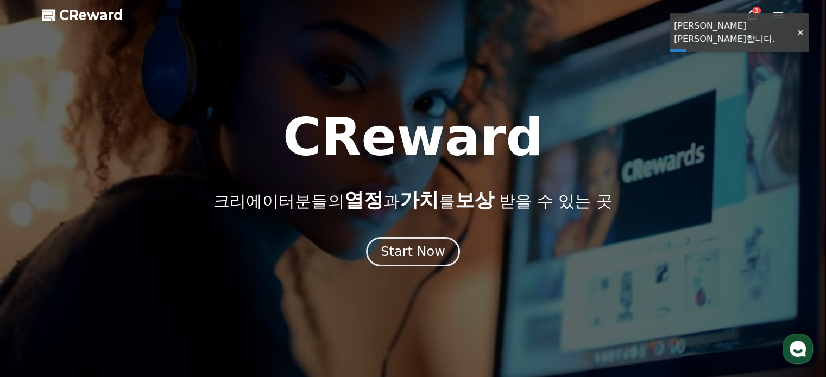  What do you see at coordinates (413, 252) in the screenshot?
I see `div: Start Now` at bounding box center [413, 252].